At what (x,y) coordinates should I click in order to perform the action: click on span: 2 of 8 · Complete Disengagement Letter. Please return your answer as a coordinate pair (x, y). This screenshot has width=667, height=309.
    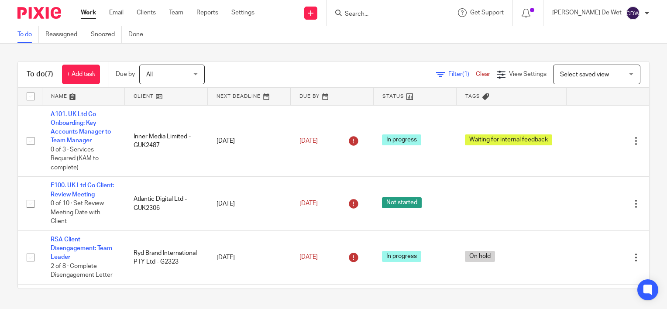
    Looking at the image, I should click on (82, 271).